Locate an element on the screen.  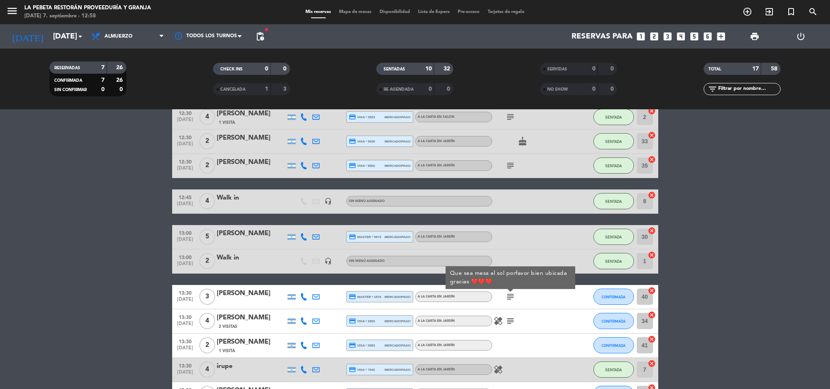
span: A LA CARTA EN SALON is located at coordinates (436, 117).